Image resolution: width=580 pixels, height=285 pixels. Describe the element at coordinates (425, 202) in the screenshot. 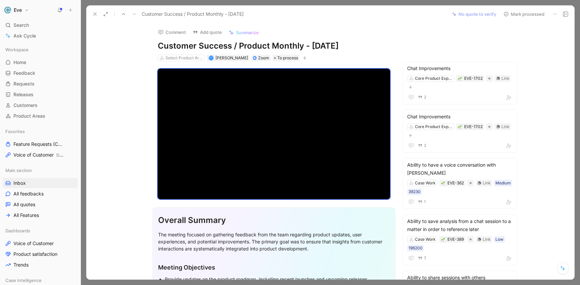

I see `span: 1` at that location.